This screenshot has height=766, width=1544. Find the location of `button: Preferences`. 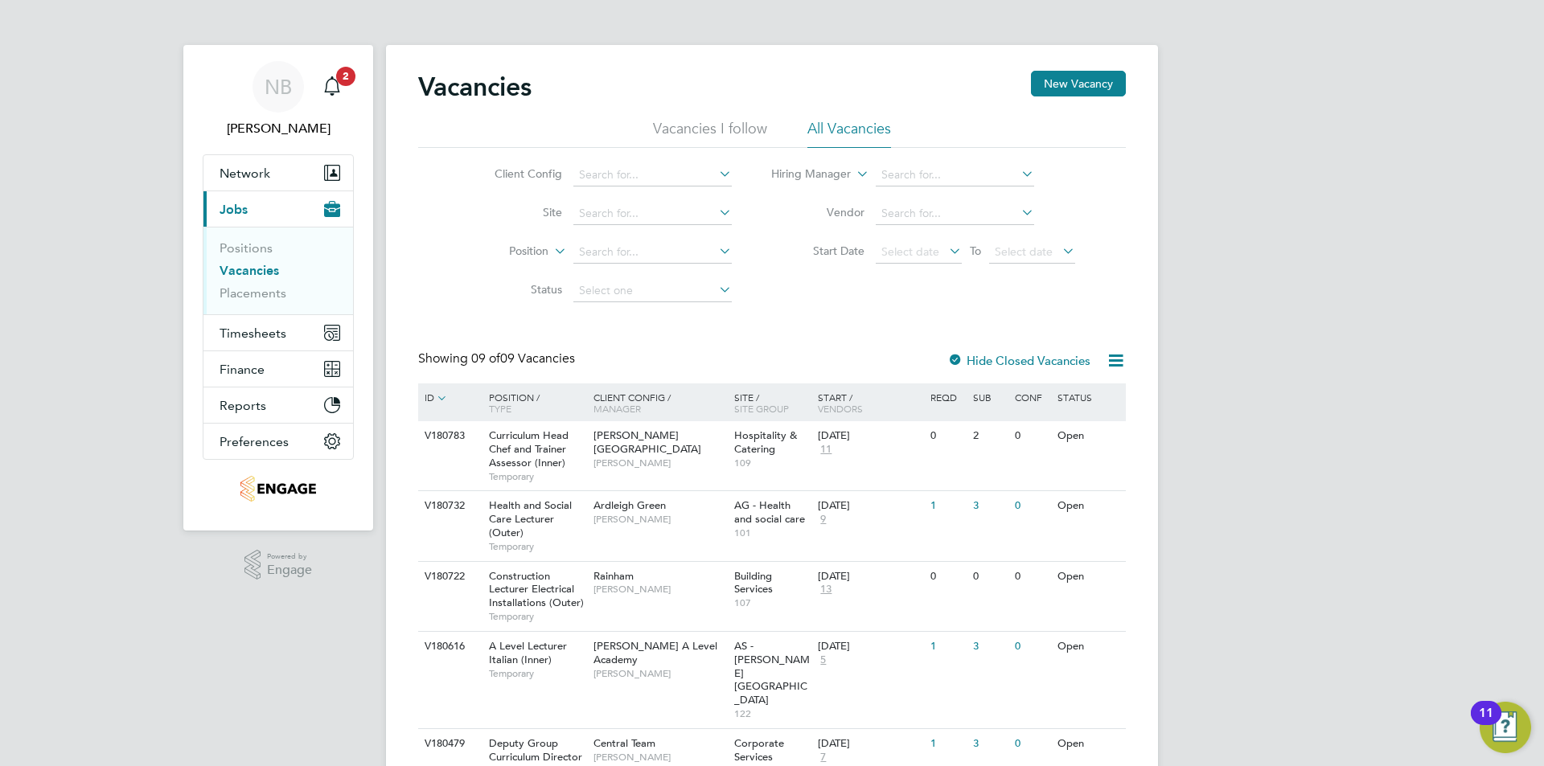

button: Preferences is located at coordinates (278, 441).